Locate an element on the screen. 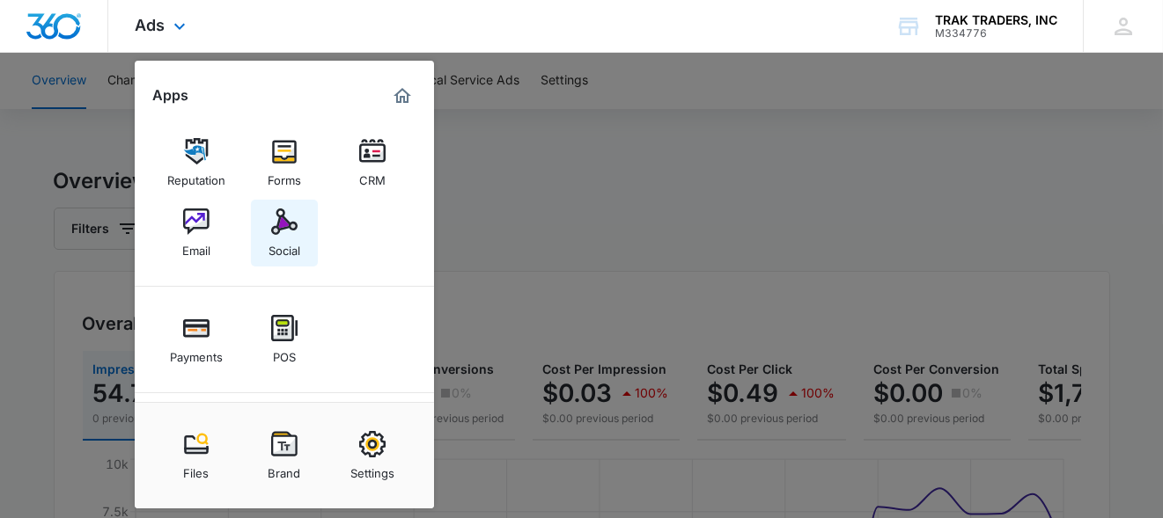 The image size is (1163, 518). h2: Apps is located at coordinates (170, 95).